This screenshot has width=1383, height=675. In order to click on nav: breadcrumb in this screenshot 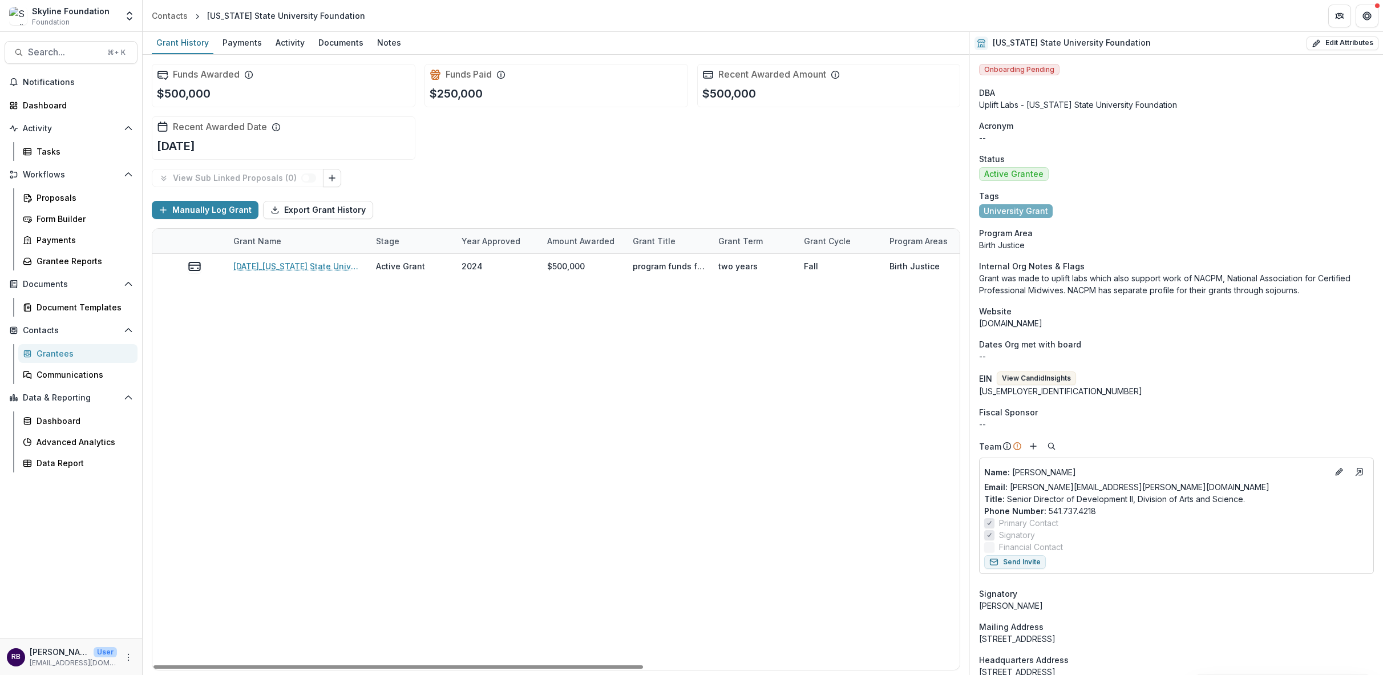, I will do `click(258, 15)`.